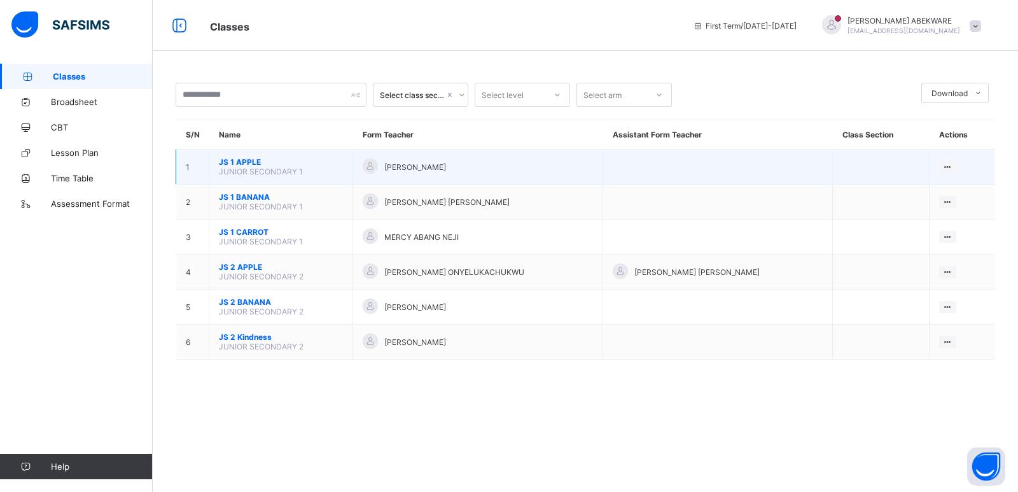  Describe the element at coordinates (102, 153) in the screenshot. I see `span: Lesson Plan` at that location.